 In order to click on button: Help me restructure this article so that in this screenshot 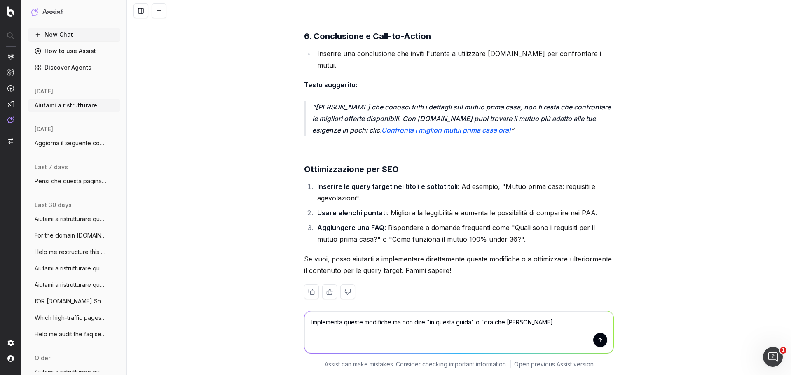, I will do `click(74, 252)`.